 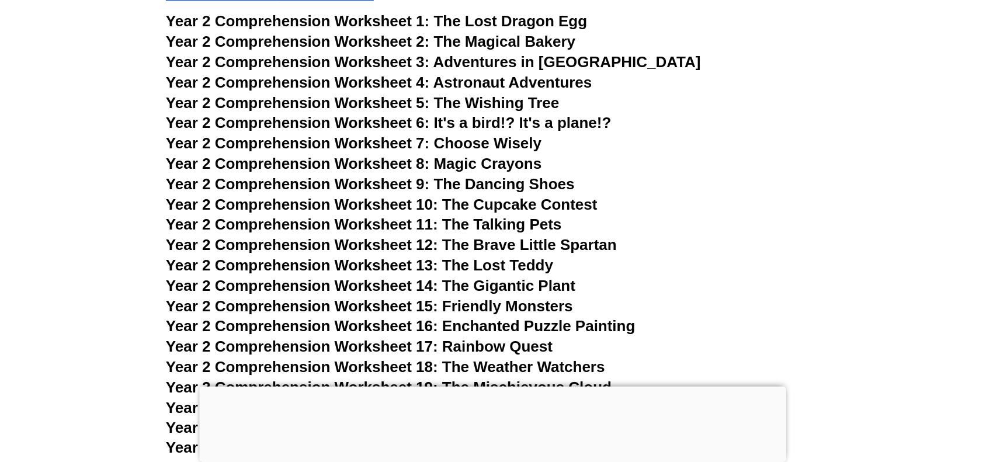 I want to click on span: Year 2 Comprehension Worksheet 8: Magic Crayons, so click(x=354, y=164).